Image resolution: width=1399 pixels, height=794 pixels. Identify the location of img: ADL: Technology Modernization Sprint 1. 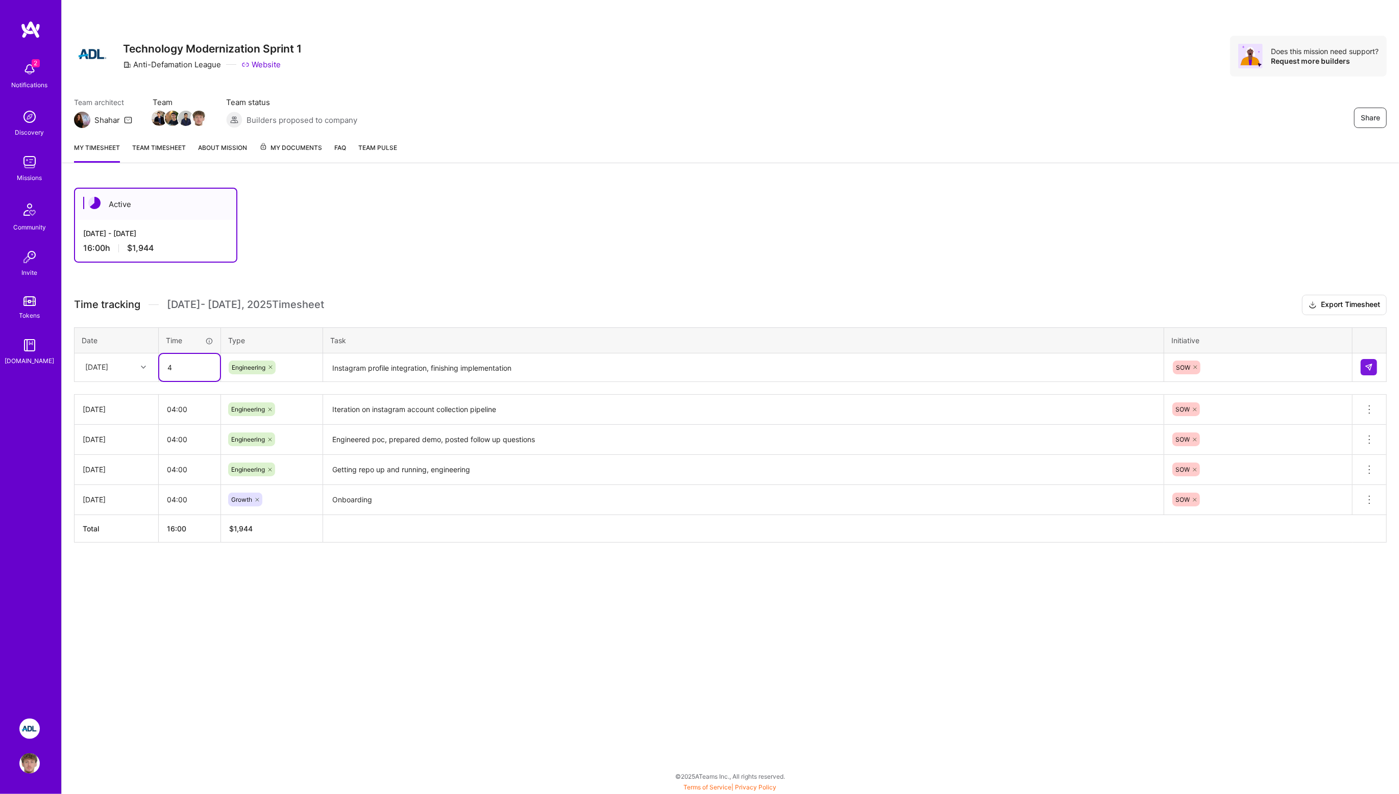
(30, 729).